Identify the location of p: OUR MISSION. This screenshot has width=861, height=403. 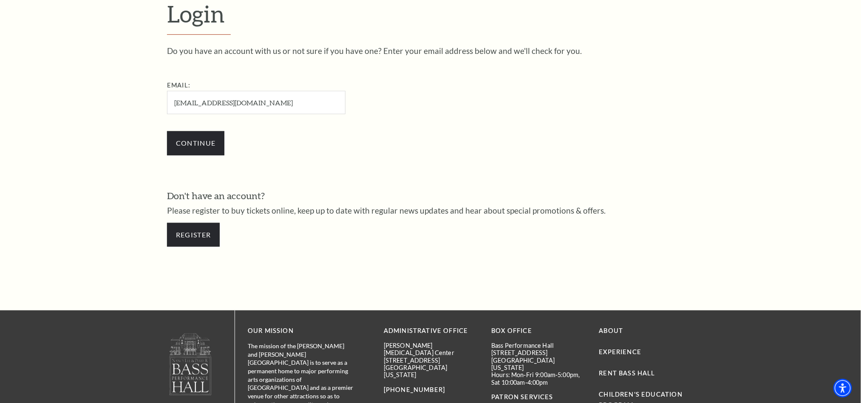
(301, 331).